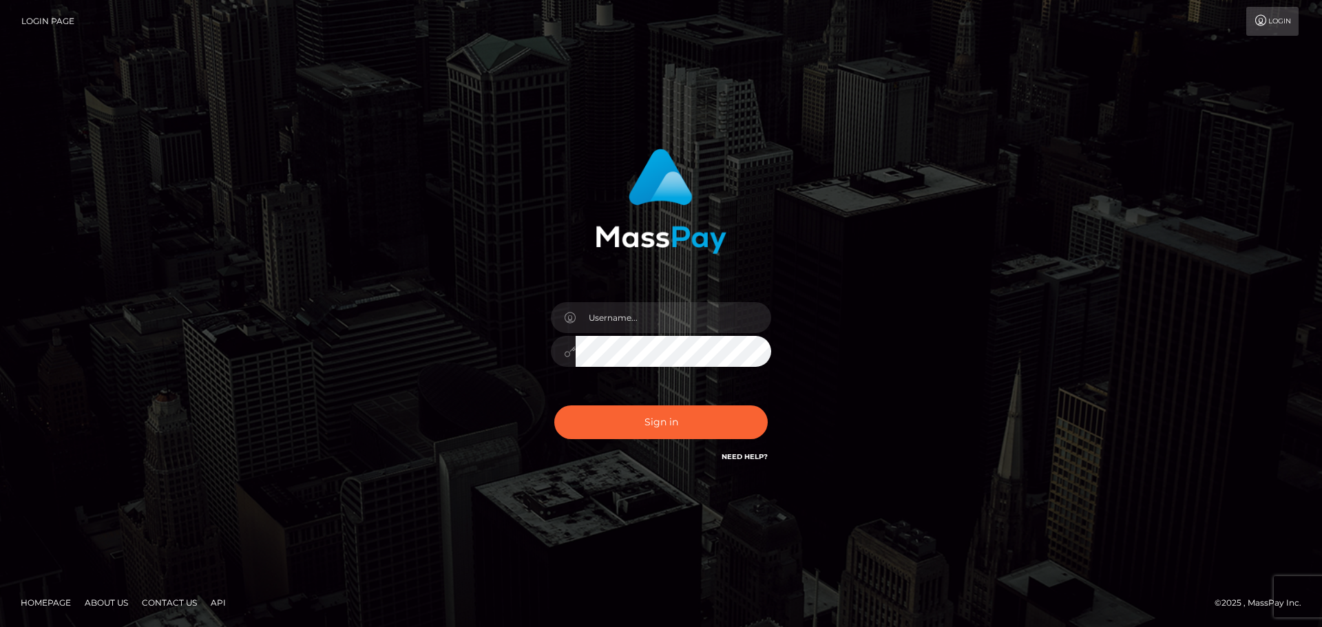  Describe the element at coordinates (218, 602) in the screenshot. I see `a: API` at that location.